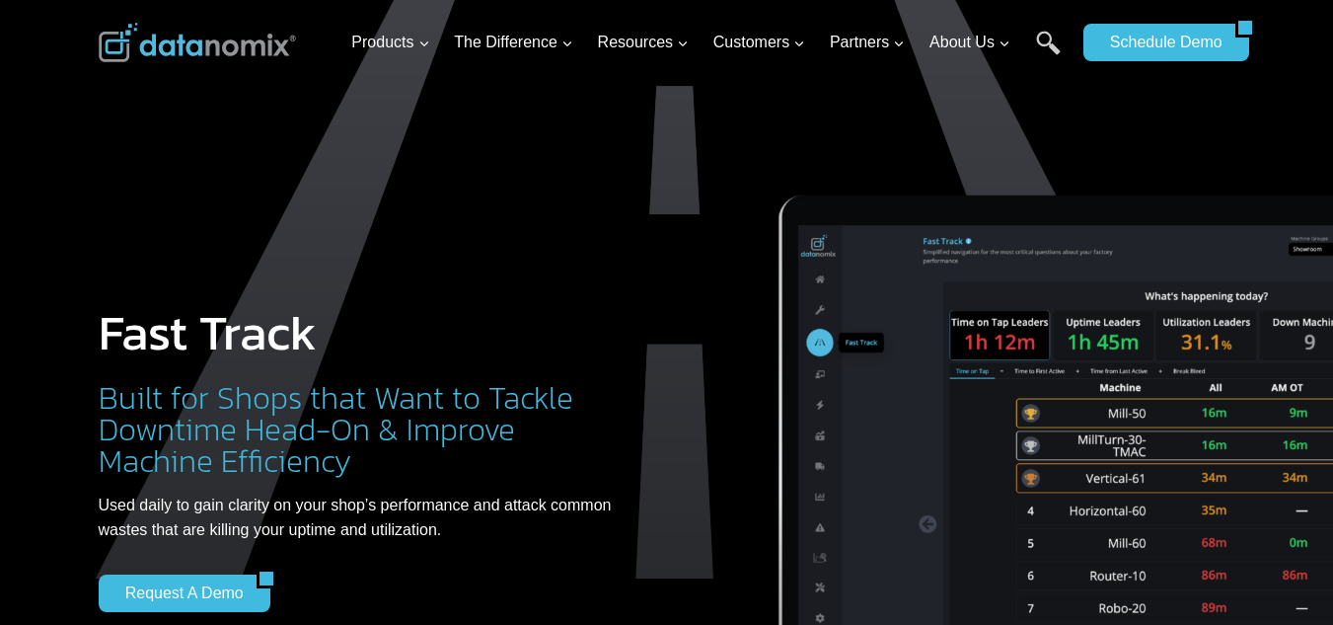 This screenshot has width=1333, height=625. I want to click on span: Products, so click(390, 42).